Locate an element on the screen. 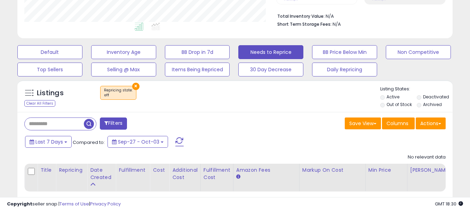  img: tab_domain_overview_orange.svg is located at coordinates (22, 43).